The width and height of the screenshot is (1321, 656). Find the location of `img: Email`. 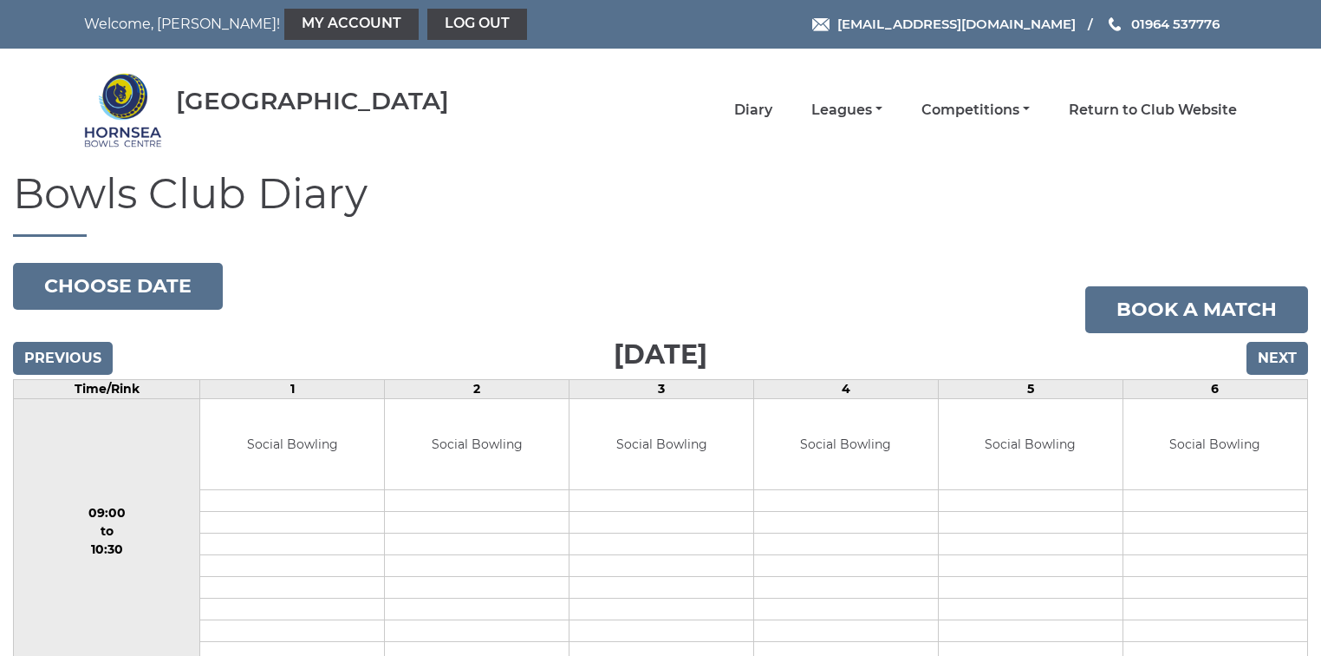

img: Email is located at coordinates (821, 24).